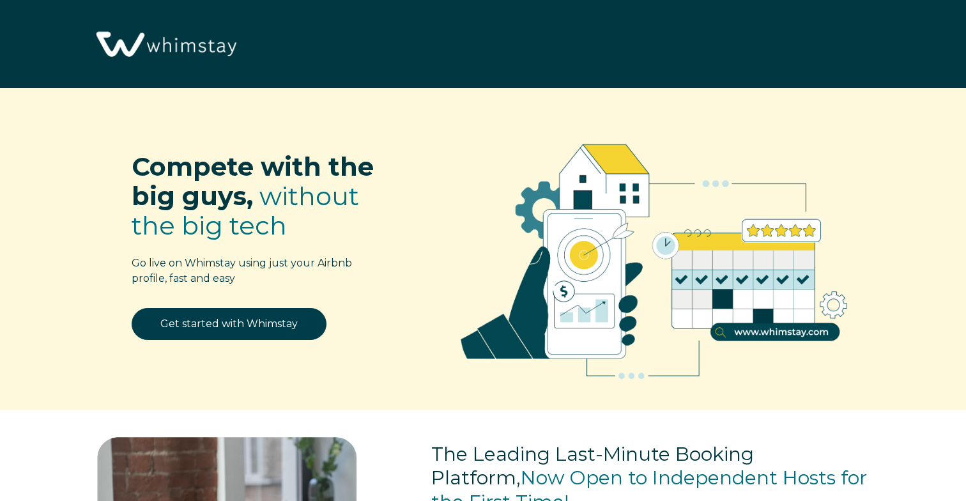 The height and width of the screenshot is (501, 966). I want to click on span: The Leading Last-Minute Booking Platform,, so click(592, 466).